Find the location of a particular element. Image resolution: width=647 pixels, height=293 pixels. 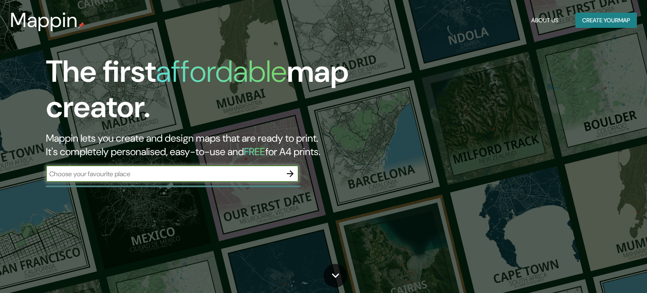

h3: Mappin is located at coordinates (44, 20).